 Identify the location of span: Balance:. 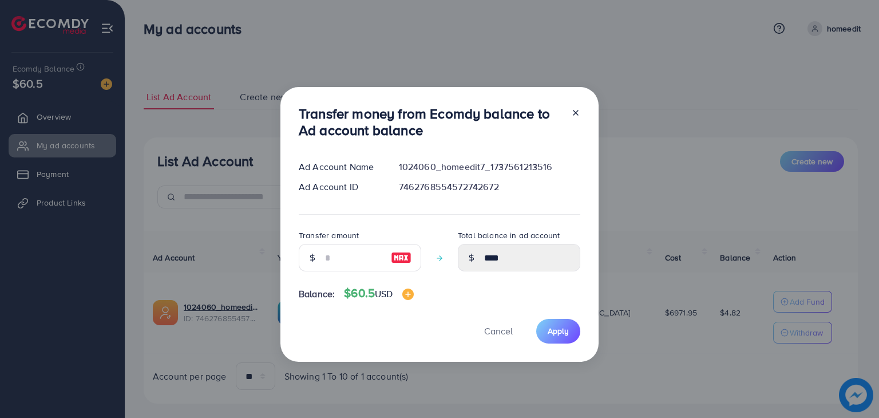
(316, 294).